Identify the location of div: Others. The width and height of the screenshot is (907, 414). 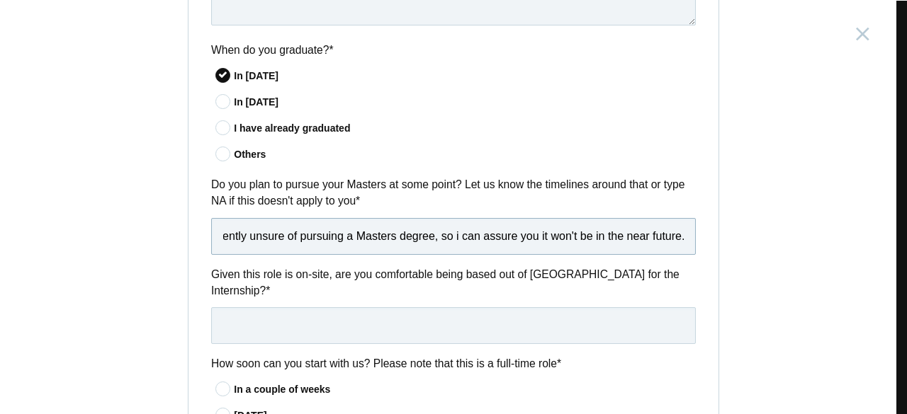
(465, 154).